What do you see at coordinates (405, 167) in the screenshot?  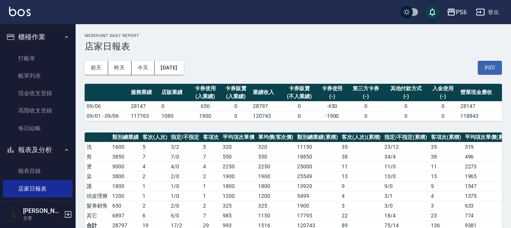 I see `td: 11 / 0` at bounding box center [405, 167].